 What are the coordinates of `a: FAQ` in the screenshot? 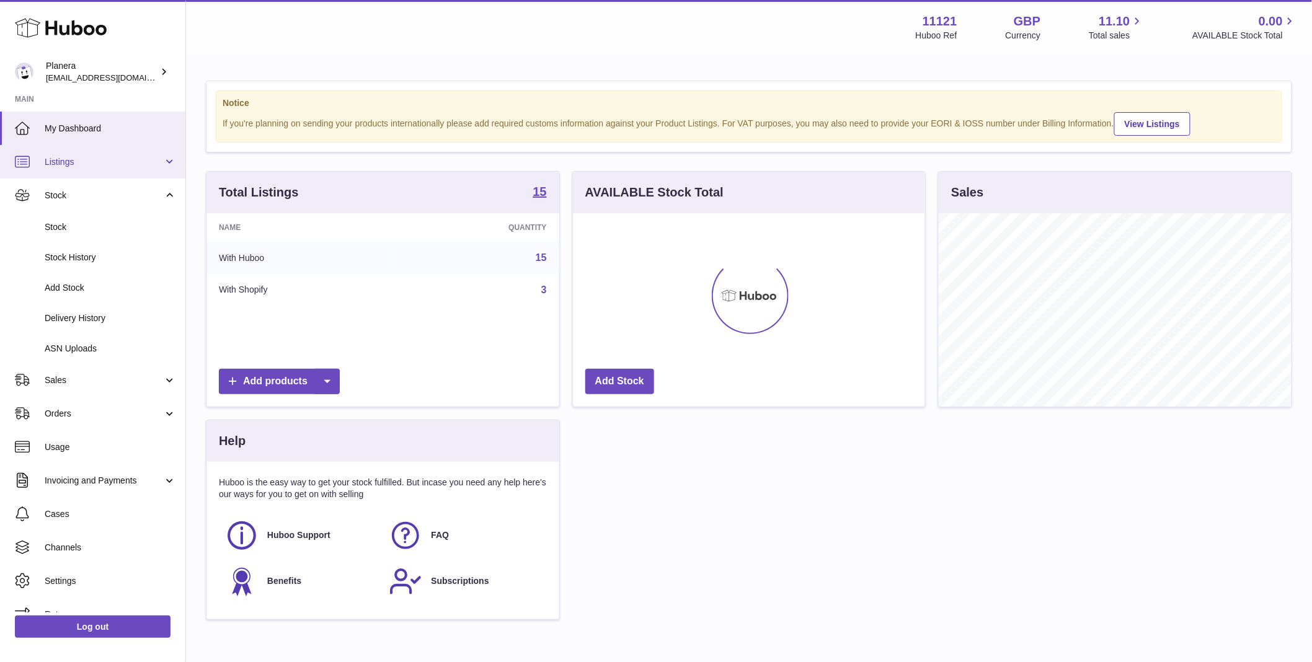 It's located at (464, 536).